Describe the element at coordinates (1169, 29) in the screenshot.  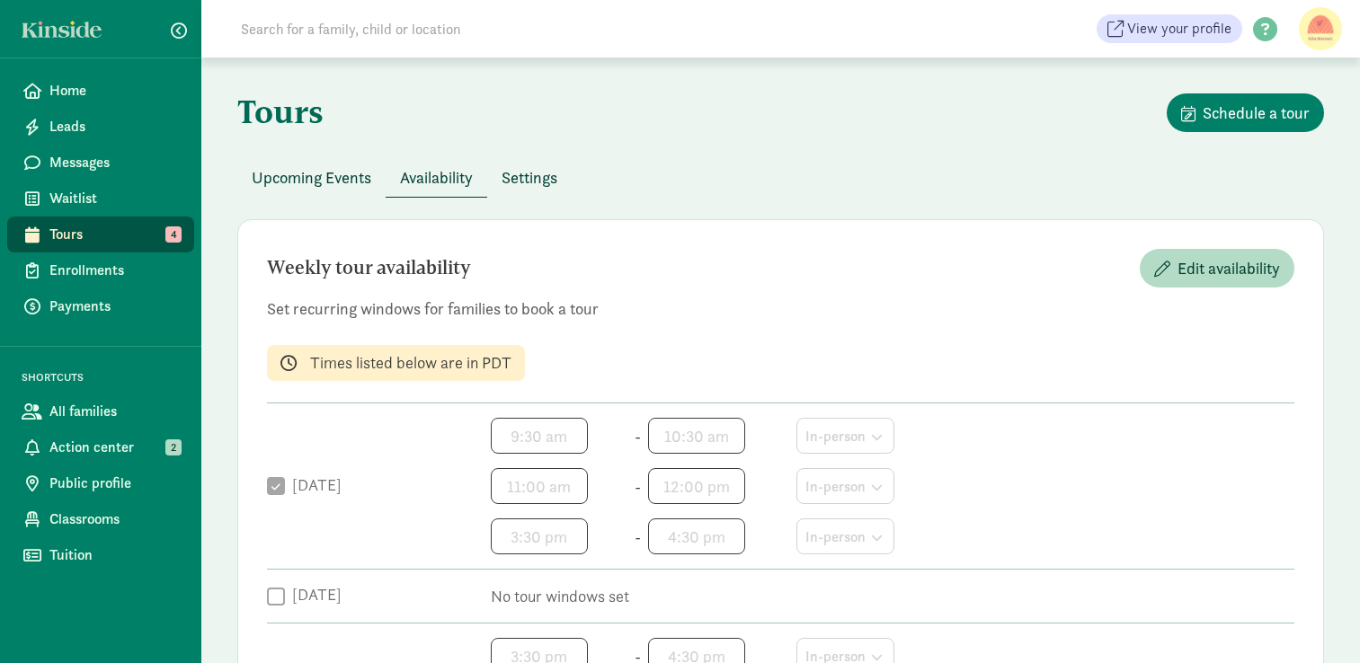
I see `a: View your profile` at that location.